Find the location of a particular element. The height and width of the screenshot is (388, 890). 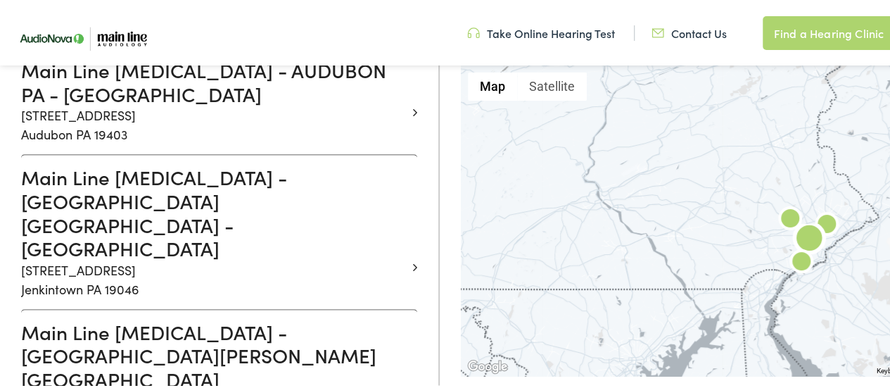

a: Take Online Hearing Test is located at coordinates (541, 31).